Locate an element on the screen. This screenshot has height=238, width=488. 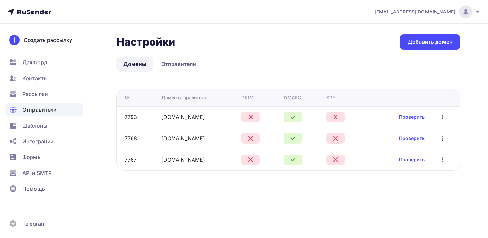
div: Домен отправитель is located at coordinates (184, 97).